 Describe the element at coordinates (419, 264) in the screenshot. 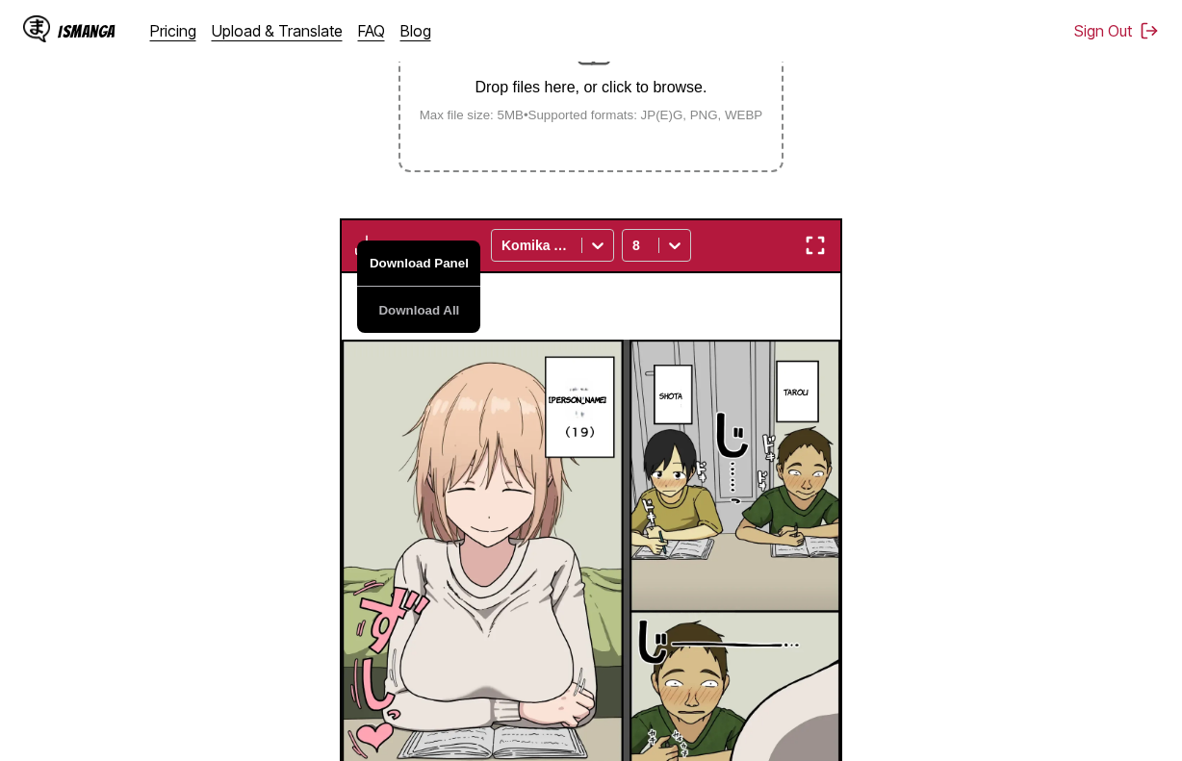

I see `button: Download Panel` at that location.